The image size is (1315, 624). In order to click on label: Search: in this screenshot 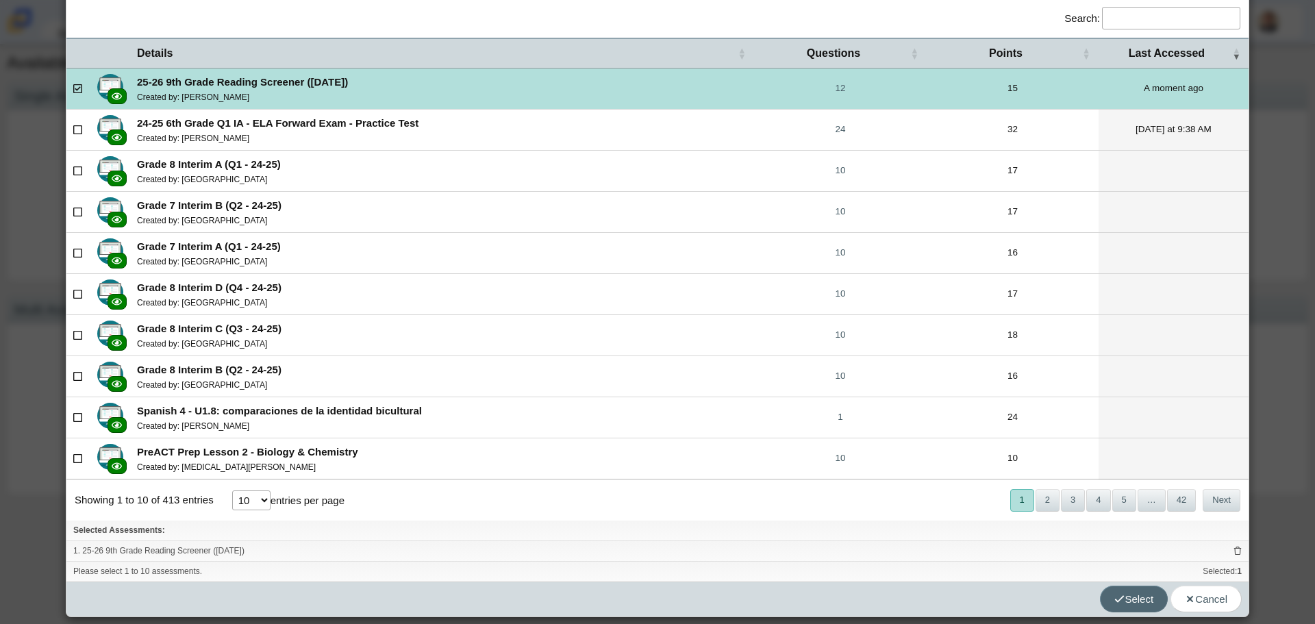, I will do `click(1082, 18)`.